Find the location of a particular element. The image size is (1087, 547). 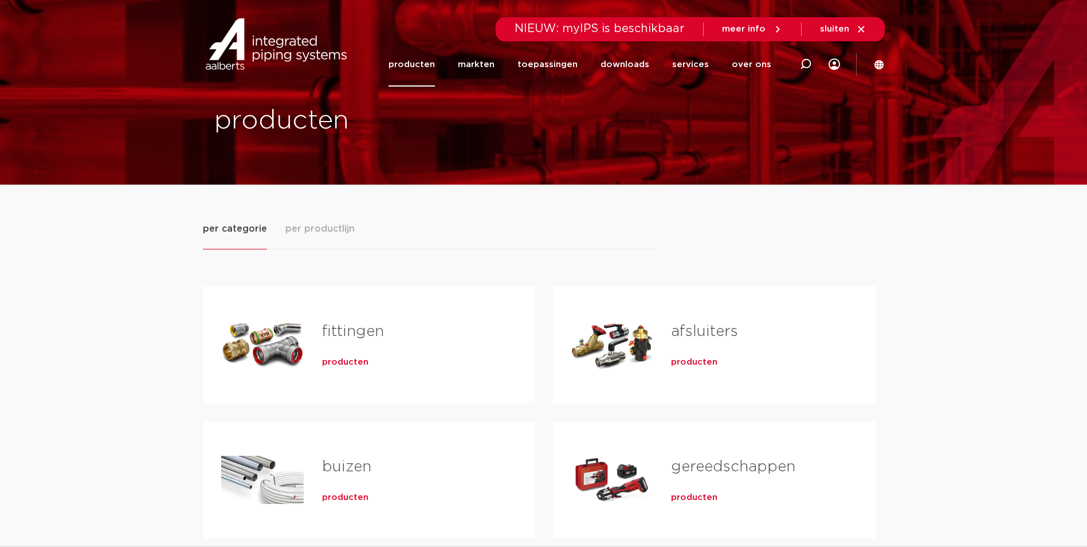

span: NIEUW: myIPS is beschikbaar is located at coordinates (600, 29).